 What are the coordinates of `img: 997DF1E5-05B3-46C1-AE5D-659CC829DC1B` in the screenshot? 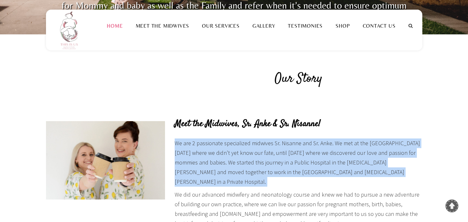 It's located at (105, 160).